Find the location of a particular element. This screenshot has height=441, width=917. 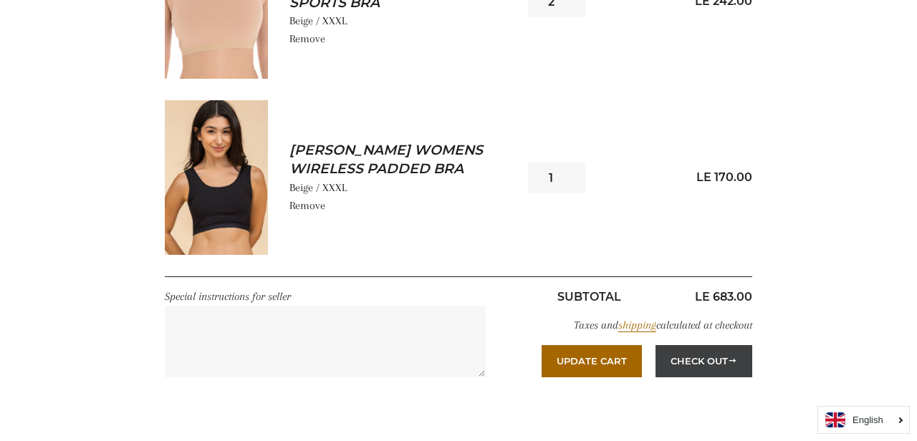

button: Update Cart is located at coordinates (592, 361).